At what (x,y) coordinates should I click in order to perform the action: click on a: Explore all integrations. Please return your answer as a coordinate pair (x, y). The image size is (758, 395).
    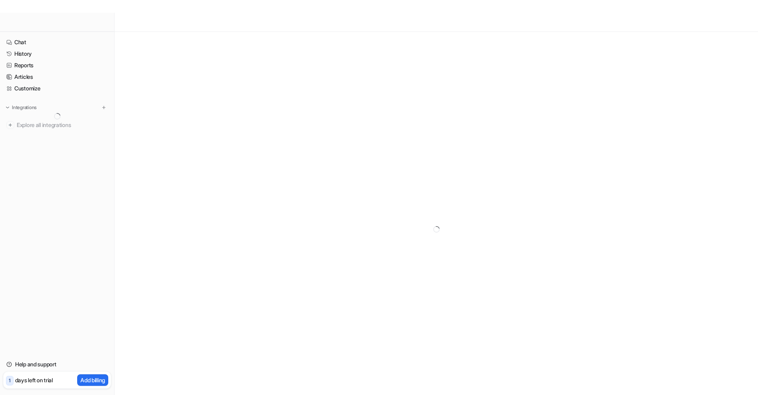
    Looking at the image, I should click on (57, 125).